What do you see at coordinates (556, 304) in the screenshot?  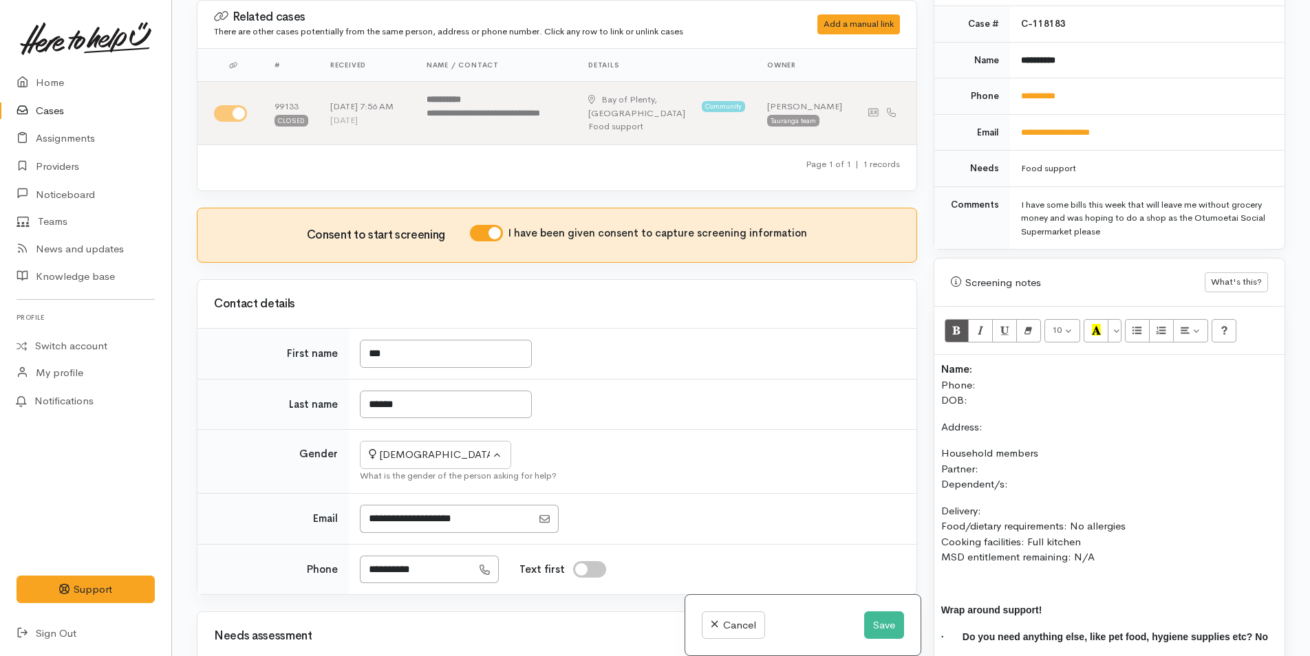 I see `h3: Contact details` at bounding box center [556, 304].